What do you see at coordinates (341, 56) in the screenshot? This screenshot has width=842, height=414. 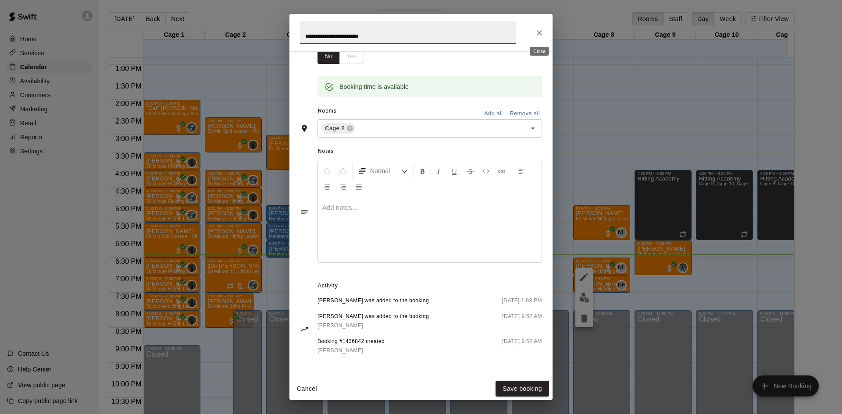 I see `div: outlined button group` at bounding box center [341, 56].